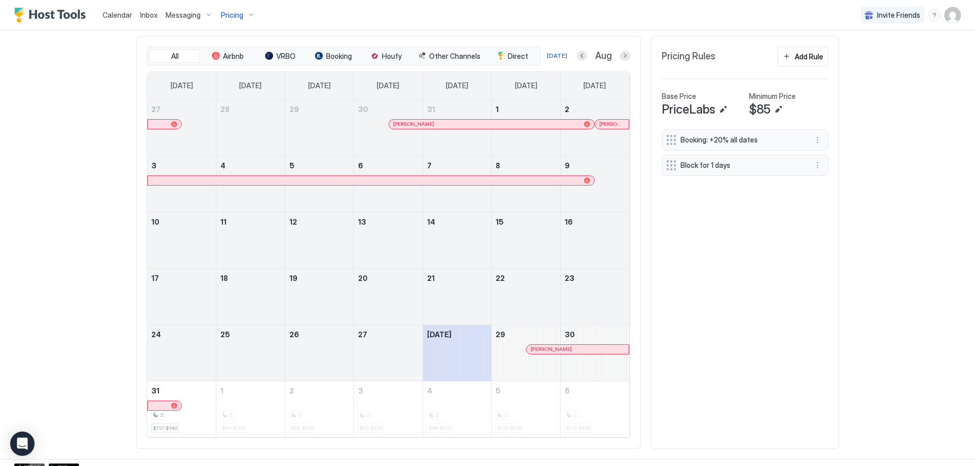  Describe the element at coordinates (182, 86) in the screenshot. I see `a: Sunday` at that location.